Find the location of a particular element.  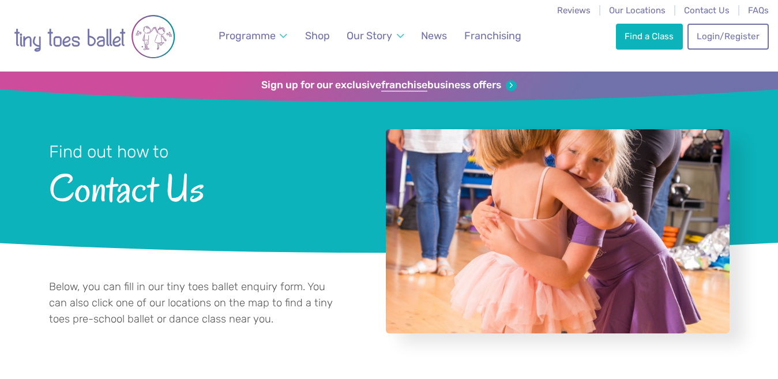

a: Reviews is located at coordinates (574, 10).